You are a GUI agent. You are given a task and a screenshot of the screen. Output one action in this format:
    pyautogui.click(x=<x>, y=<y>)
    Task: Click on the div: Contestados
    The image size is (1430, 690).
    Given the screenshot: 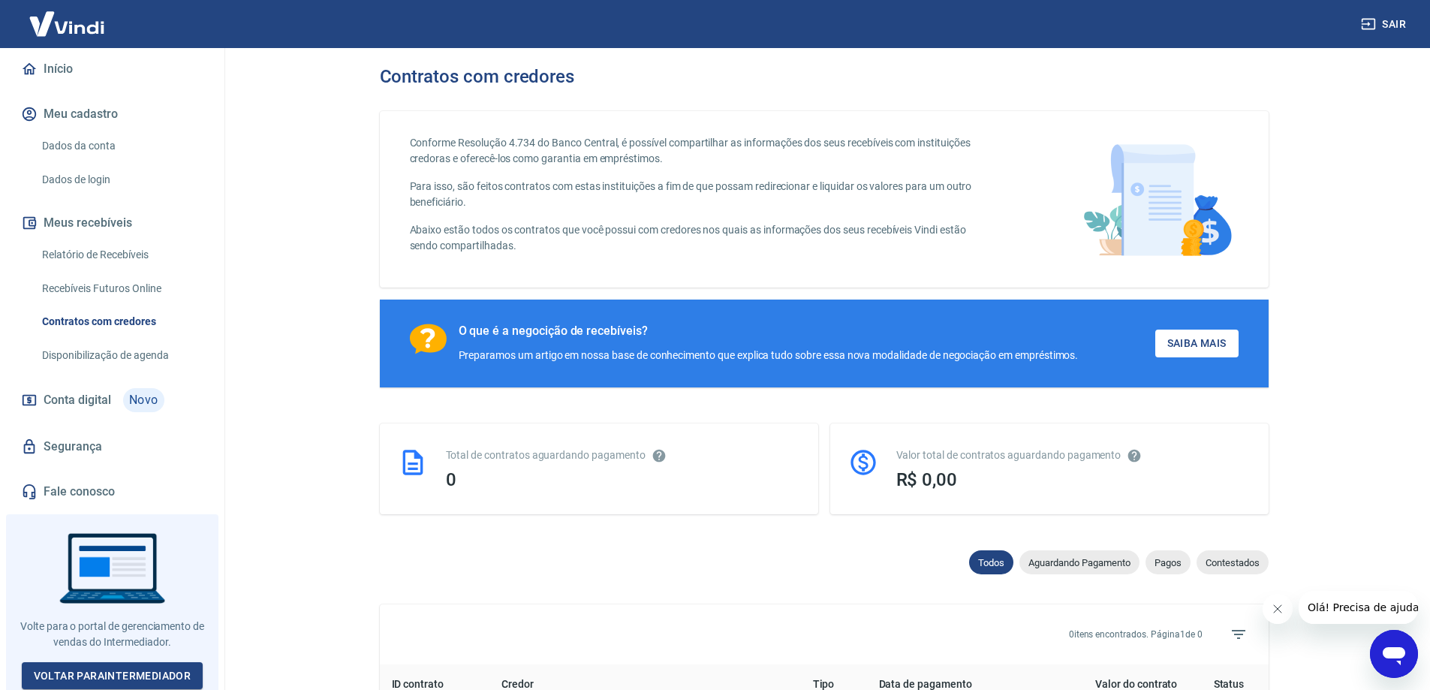 What is the action you would take?
    pyautogui.click(x=1233, y=562)
    